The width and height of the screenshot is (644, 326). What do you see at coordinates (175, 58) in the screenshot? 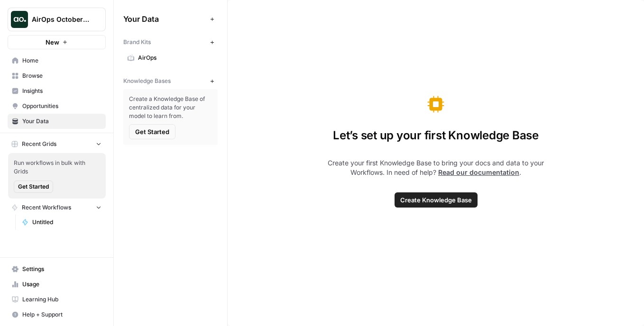
I see `span: AirOps` at bounding box center [175, 58].